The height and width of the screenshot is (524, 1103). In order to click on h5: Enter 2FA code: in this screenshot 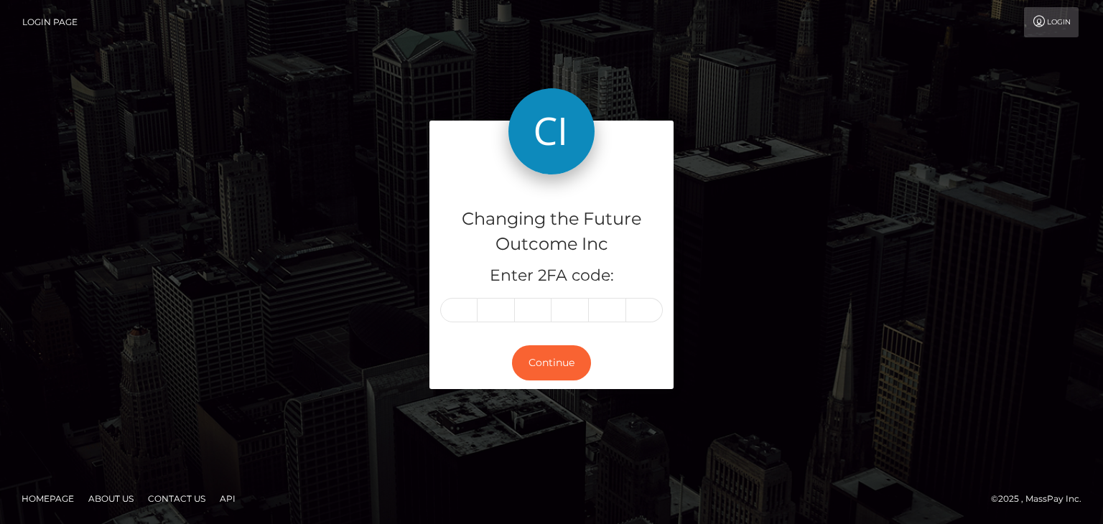, I will do `click(551, 276)`.